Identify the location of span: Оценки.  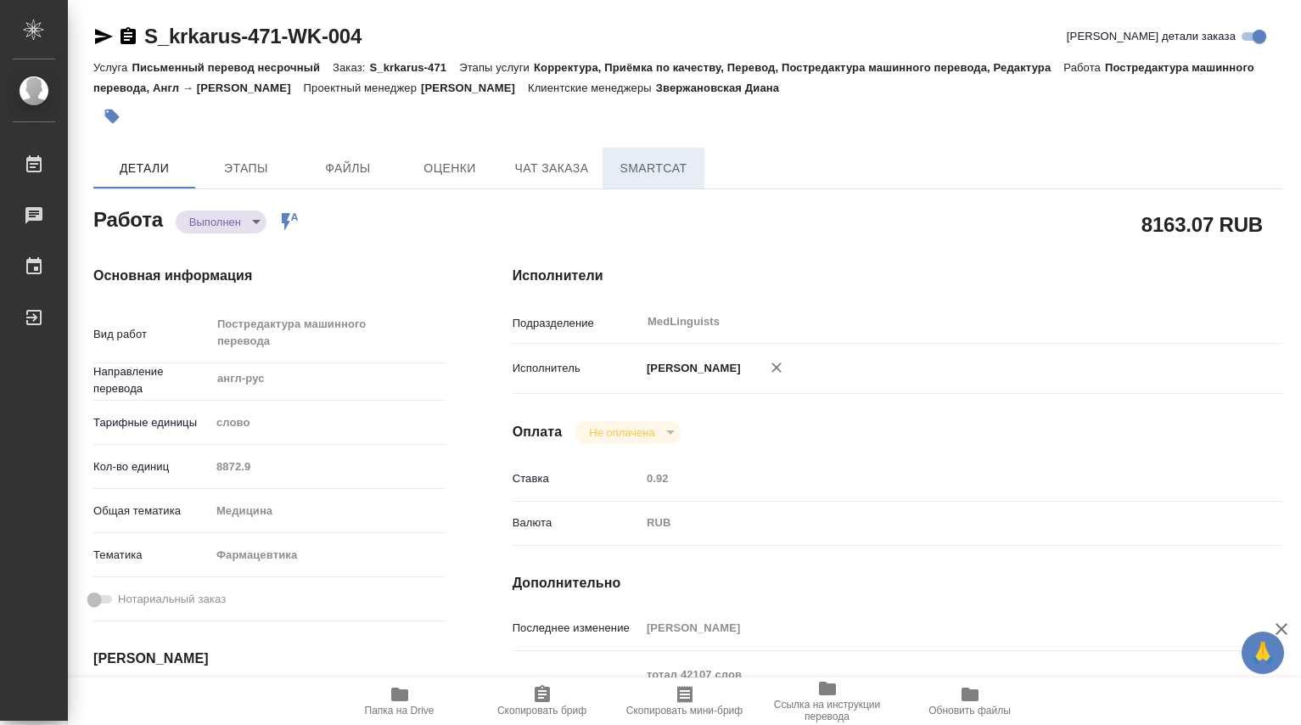
(450, 168).